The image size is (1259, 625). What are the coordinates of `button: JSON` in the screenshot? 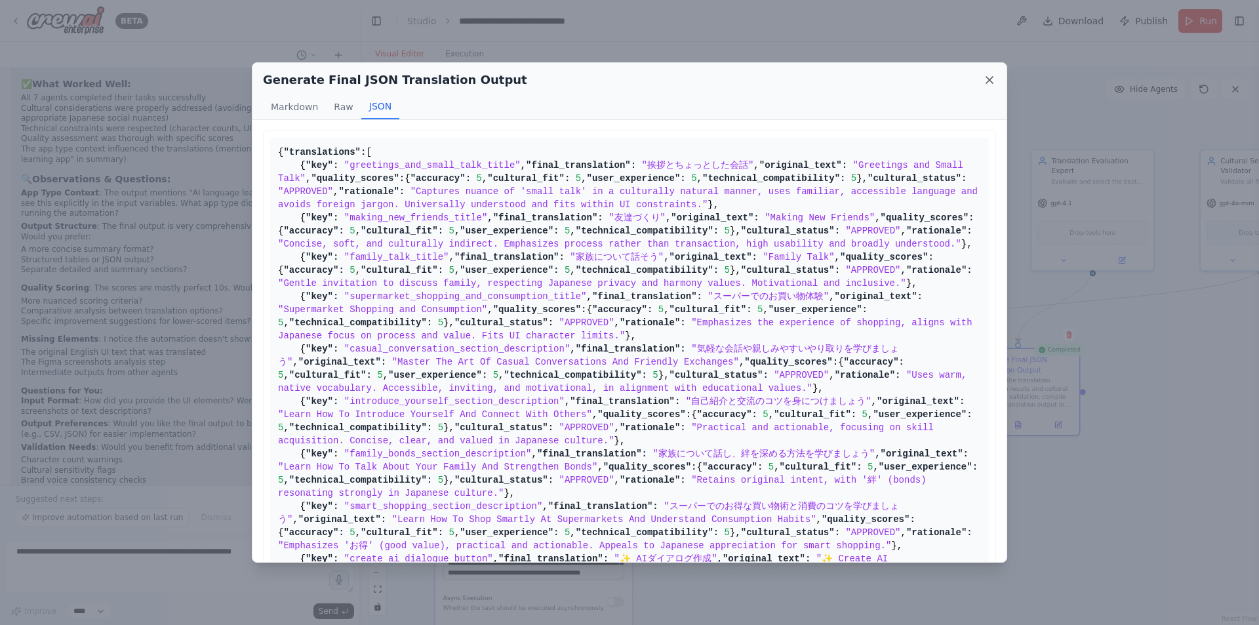 It's located at (380, 107).